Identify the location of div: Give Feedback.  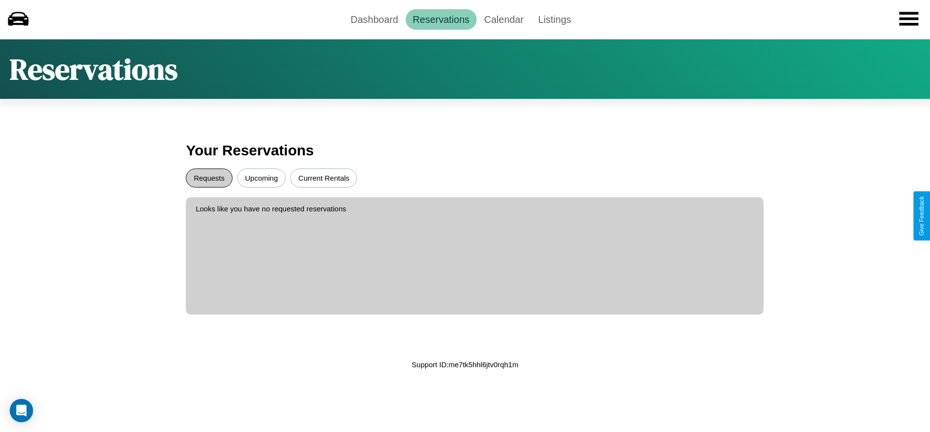
(922, 216).